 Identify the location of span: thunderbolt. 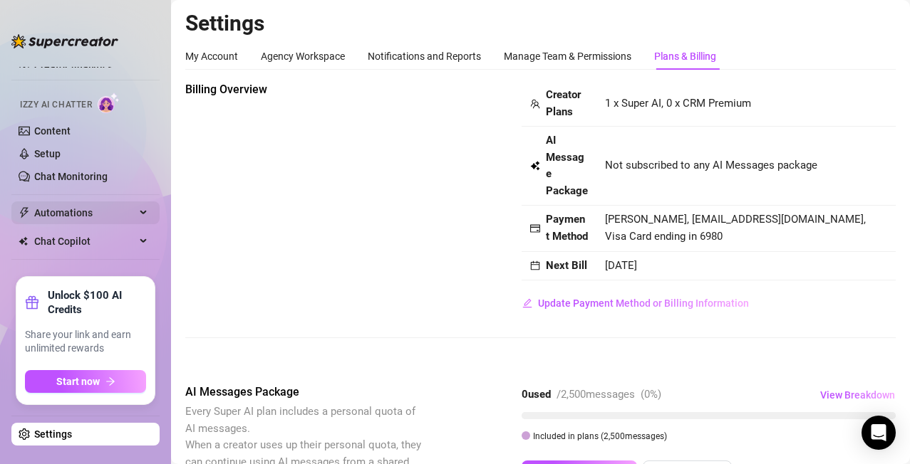
(24, 213).